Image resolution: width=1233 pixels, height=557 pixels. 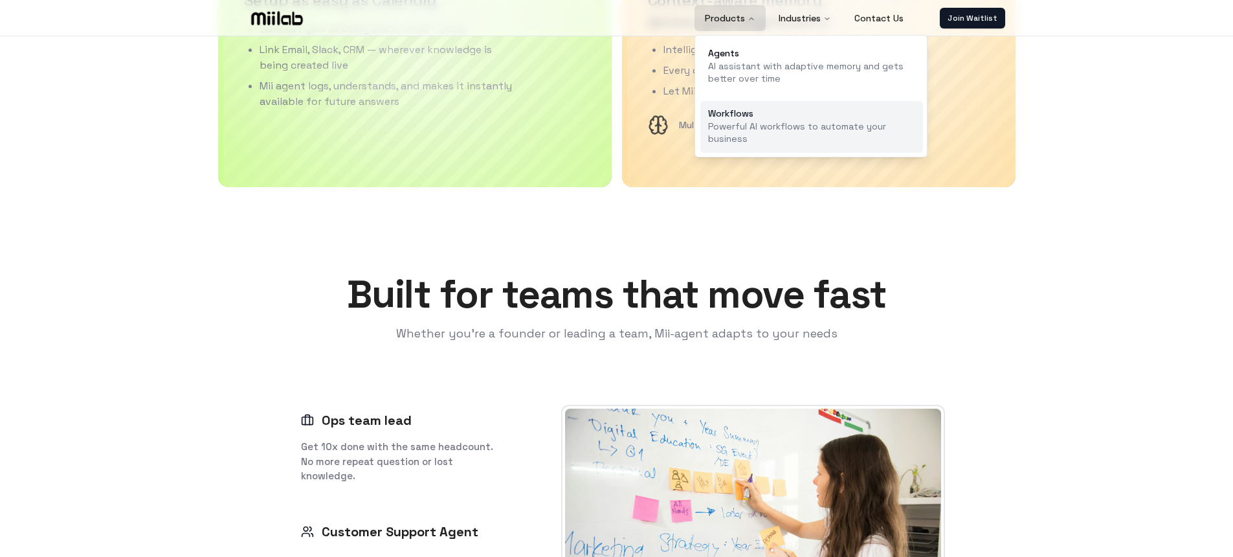 What do you see at coordinates (277, 18) in the screenshot?
I see `a: Logo` at bounding box center [277, 18].